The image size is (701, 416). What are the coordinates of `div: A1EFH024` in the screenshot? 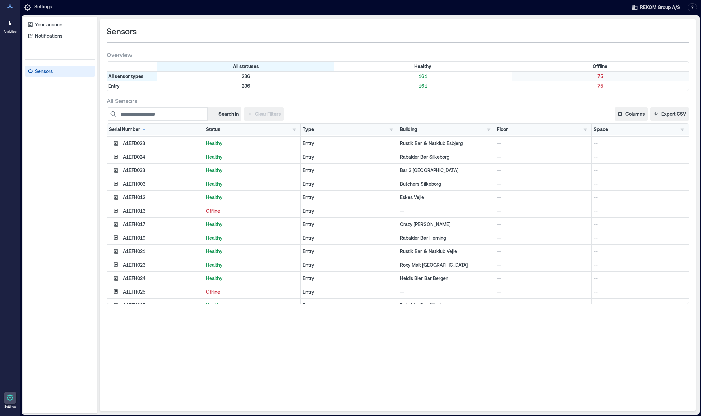 It's located at (162, 278).